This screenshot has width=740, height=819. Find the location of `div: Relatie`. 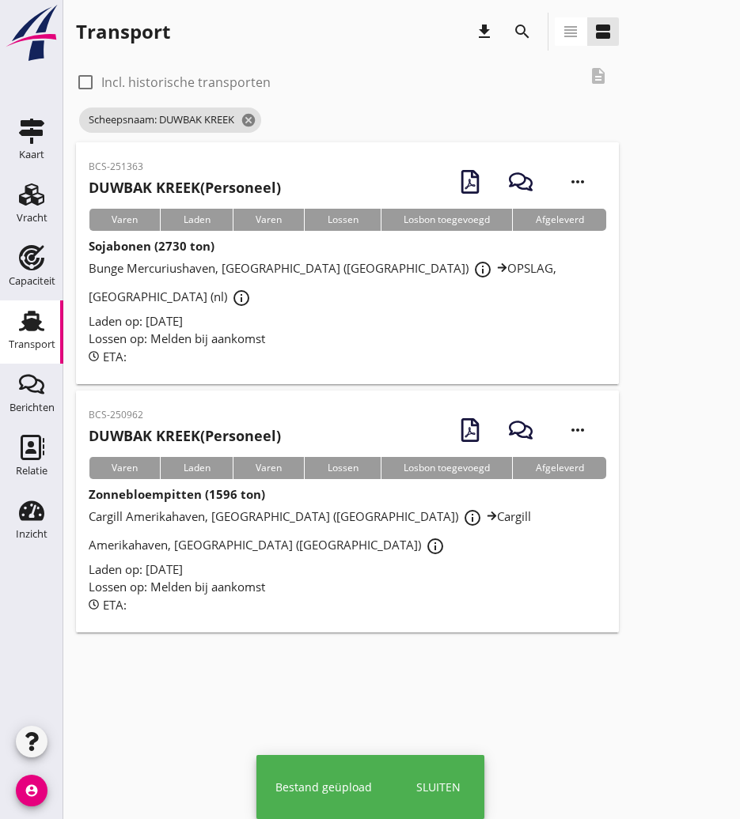

div: Relatie is located at coordinates (32, 471).